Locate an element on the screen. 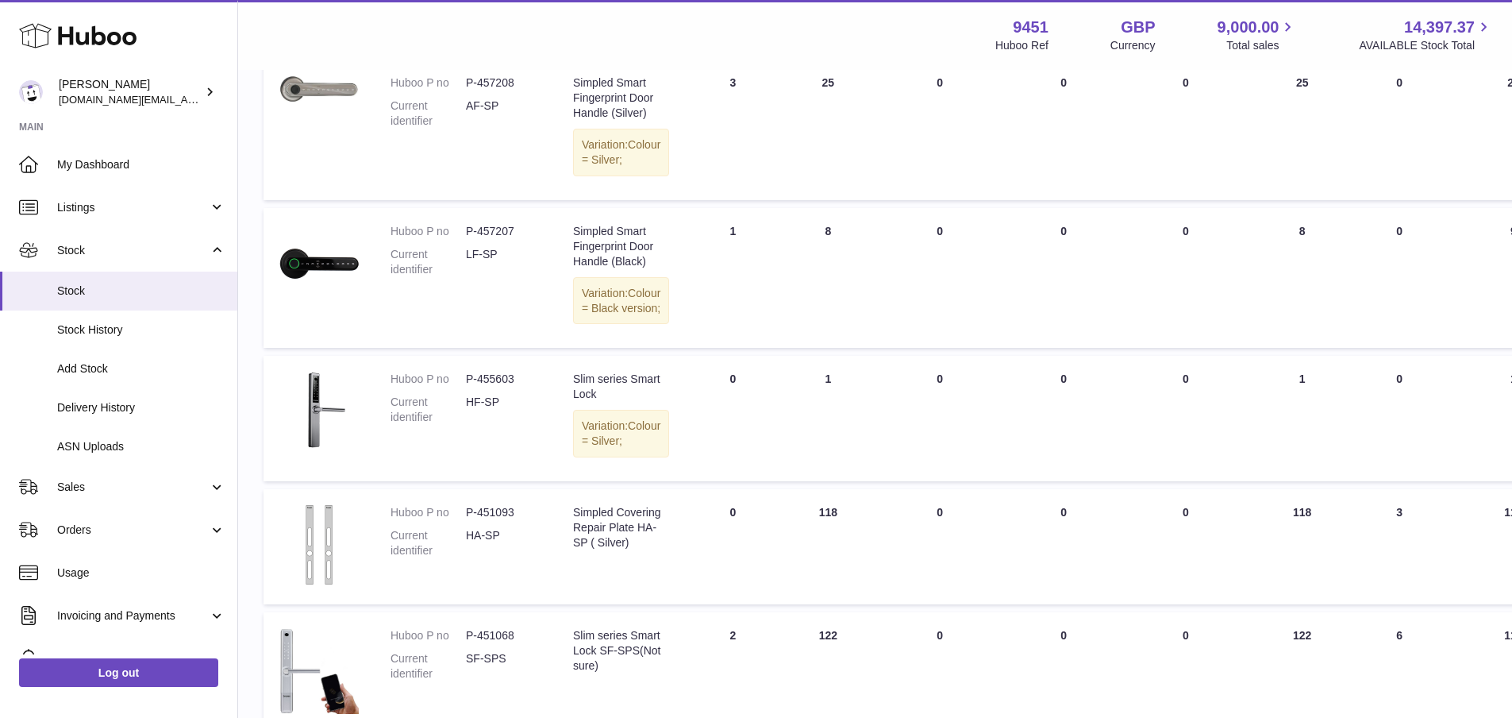 This screenshot has width=1512, height=718. dd: HA-SP is located at coordinates (503, 543).